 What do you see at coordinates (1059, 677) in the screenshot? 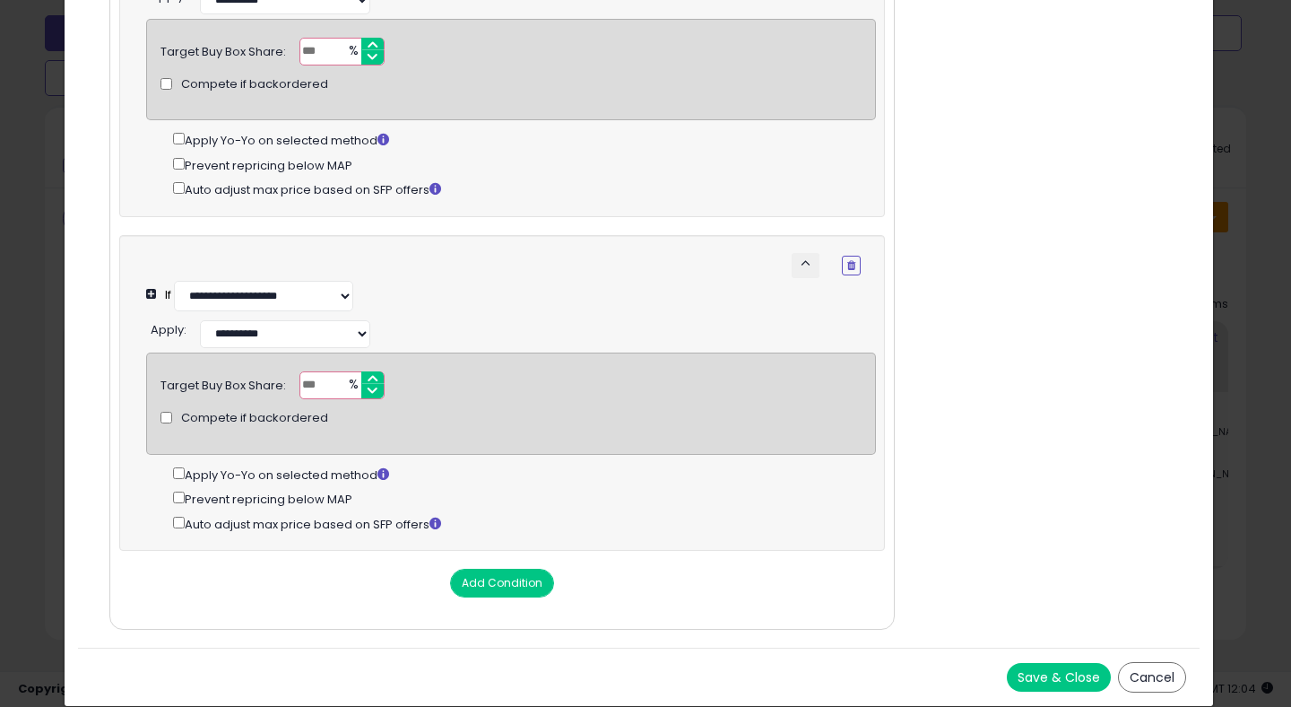
I see `button: Save & Close` at bounding box center [1059, 677].